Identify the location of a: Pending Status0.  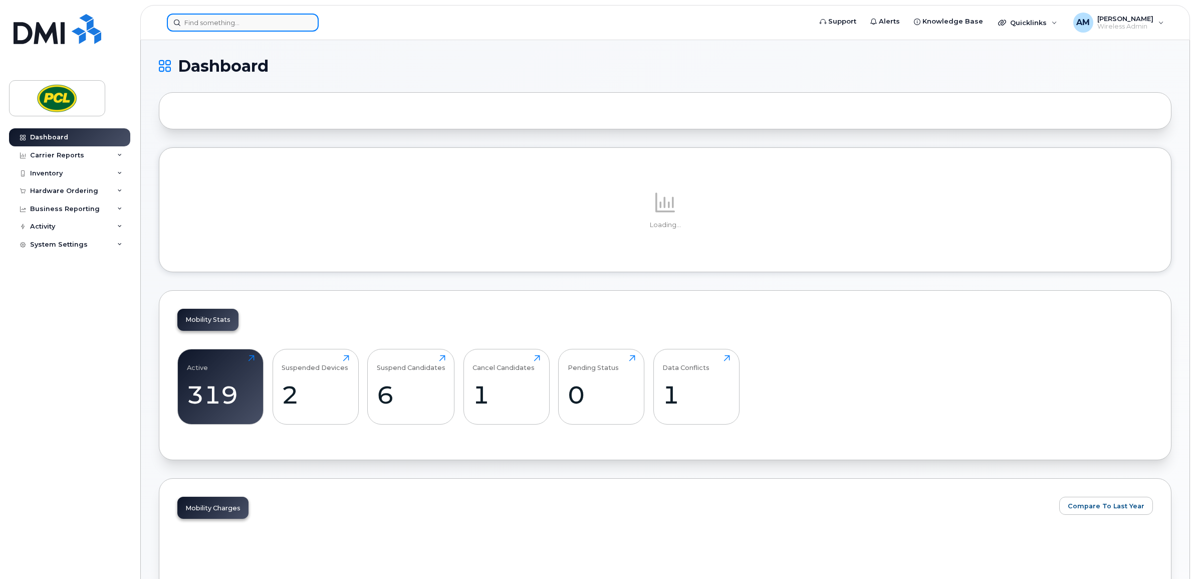
(601, 387).